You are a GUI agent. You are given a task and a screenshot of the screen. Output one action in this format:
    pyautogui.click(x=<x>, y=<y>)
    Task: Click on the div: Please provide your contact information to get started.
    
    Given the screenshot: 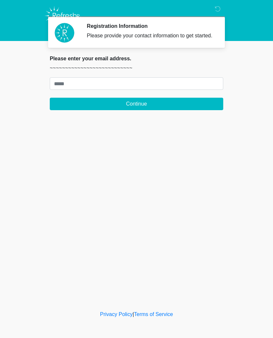 What is the action you would take?
    pyautogui.click(x=150, y=36)
    